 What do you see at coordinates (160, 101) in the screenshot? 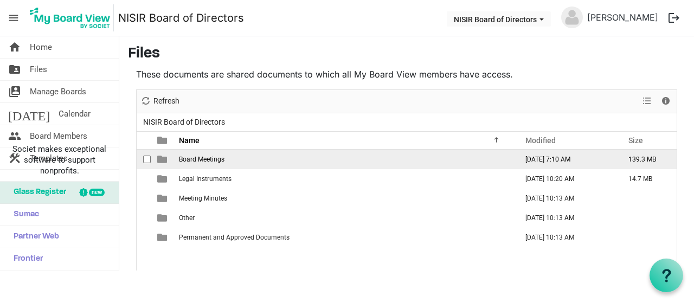
I see `div: Refresh` at bounding box center [160, 101].